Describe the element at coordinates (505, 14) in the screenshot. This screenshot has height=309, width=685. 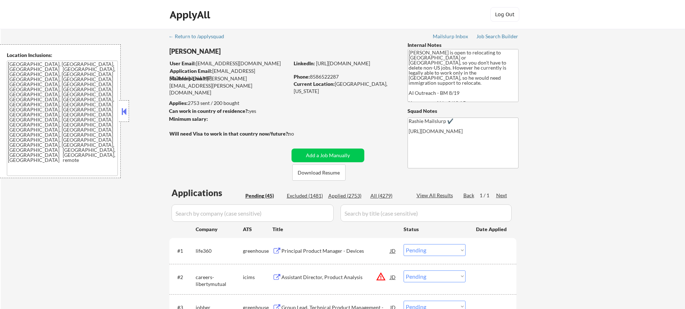
I see `button: Log Out` at that location.